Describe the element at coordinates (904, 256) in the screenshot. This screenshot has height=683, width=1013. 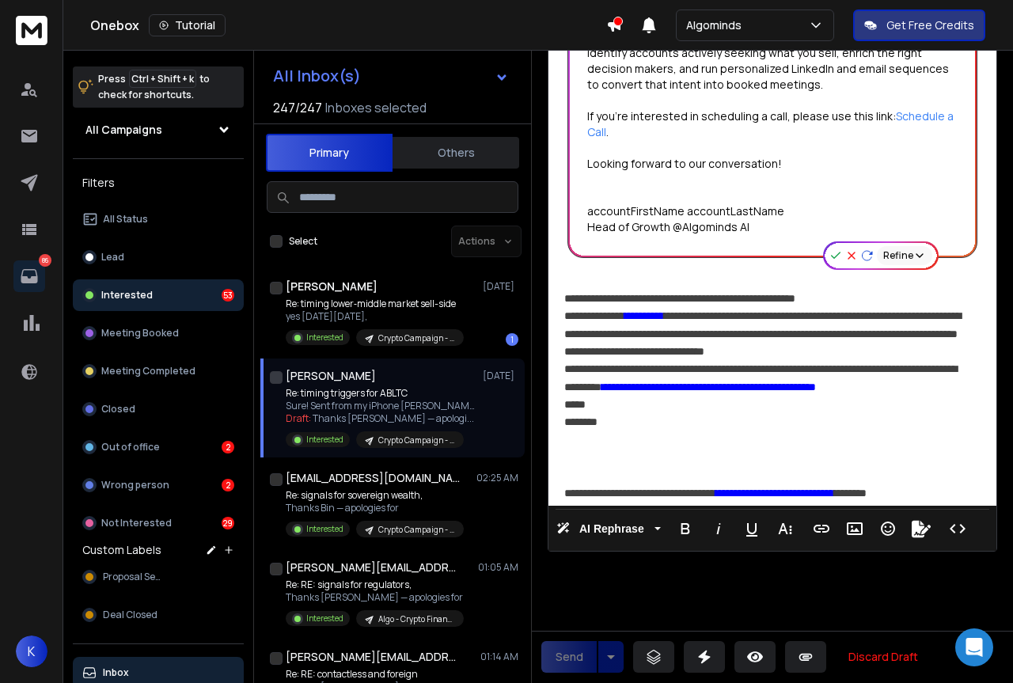
I see `button: Refine` at that location.